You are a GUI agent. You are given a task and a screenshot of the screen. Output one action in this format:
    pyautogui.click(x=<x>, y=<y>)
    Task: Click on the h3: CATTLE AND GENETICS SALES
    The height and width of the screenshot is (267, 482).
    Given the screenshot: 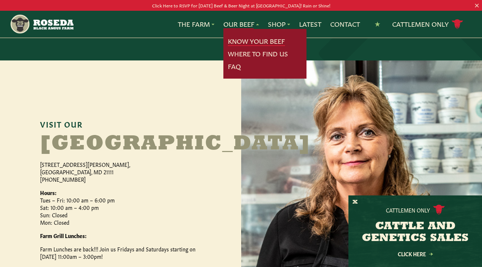 What is the action you would take?
    pyautogui.click(x=415, y=233)
    